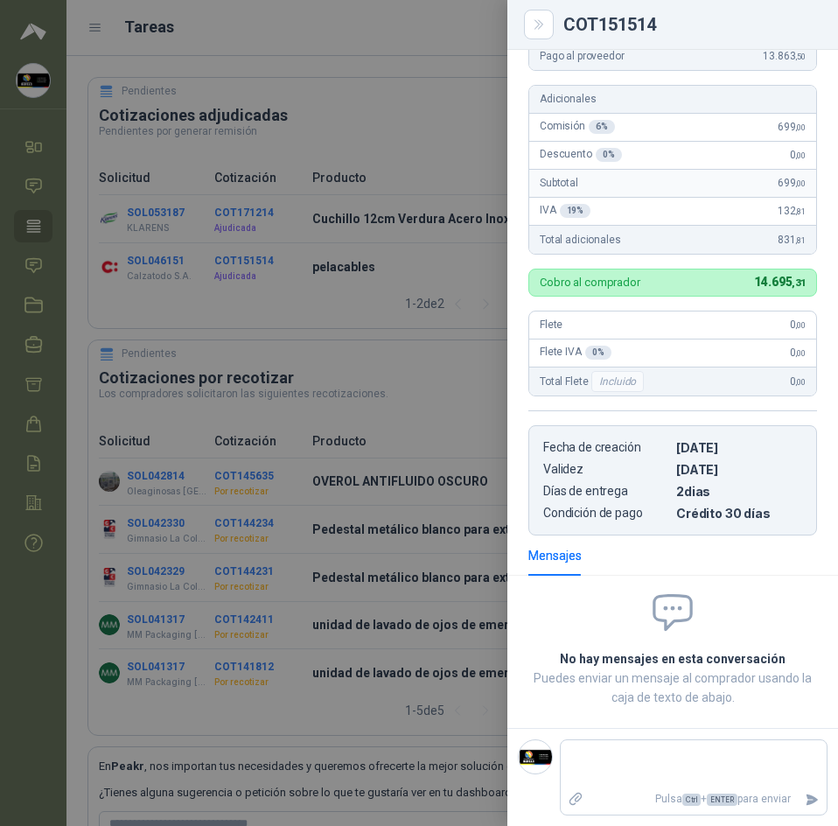 This screenshot has width=838, height=826. I want to click on span: IVA, so click(565, 211).